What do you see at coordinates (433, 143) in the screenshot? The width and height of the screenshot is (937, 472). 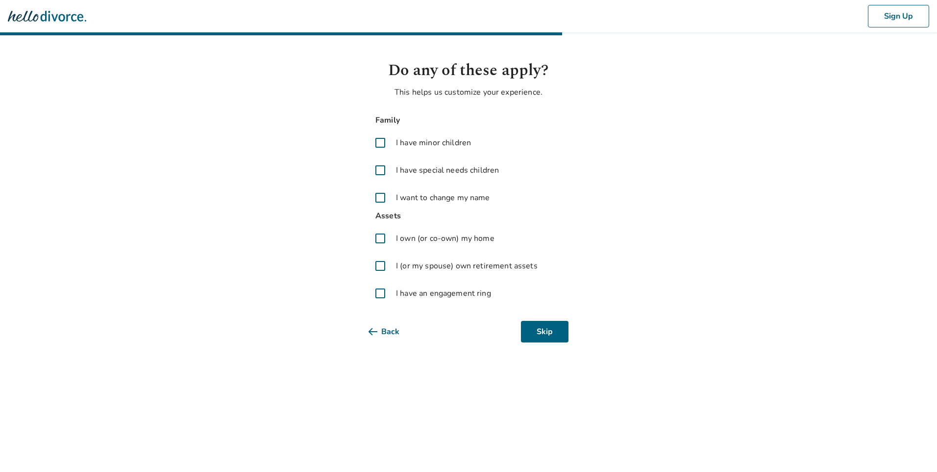 I see `span: I have minor children` at bounding box center [433, 143].